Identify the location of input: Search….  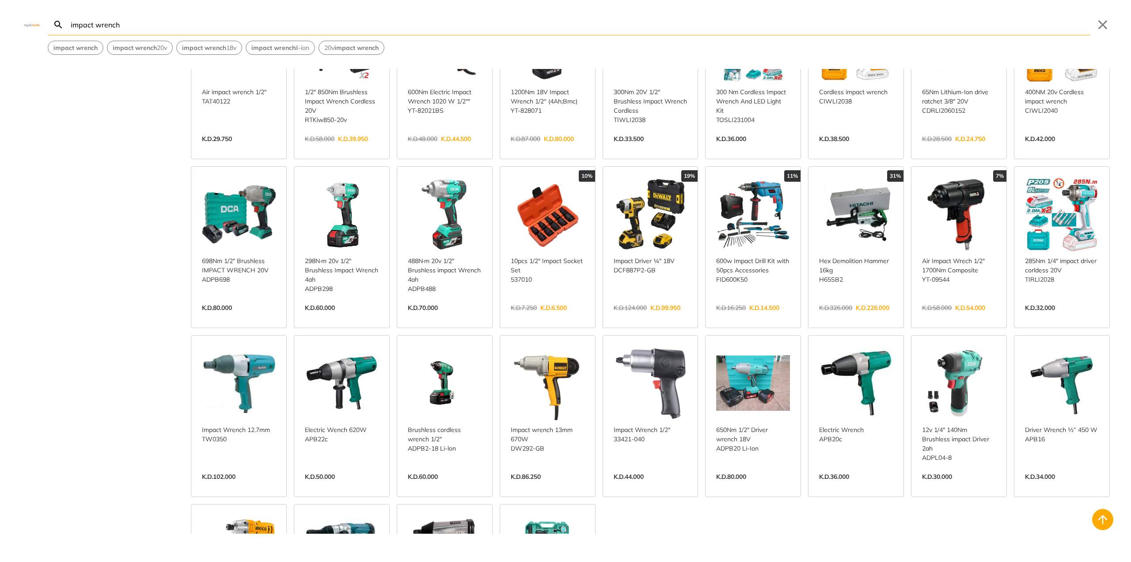
(580, 24).